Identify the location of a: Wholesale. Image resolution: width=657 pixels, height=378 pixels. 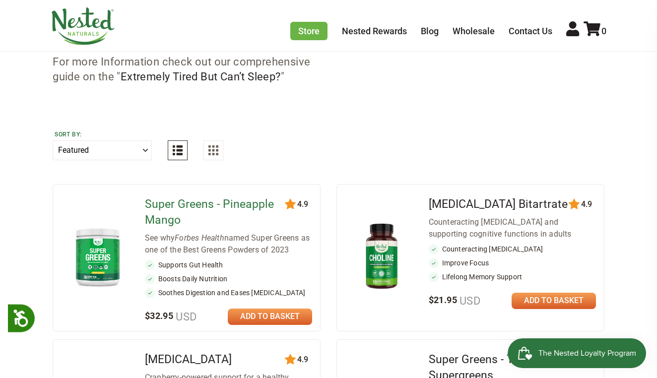
(474, 31).